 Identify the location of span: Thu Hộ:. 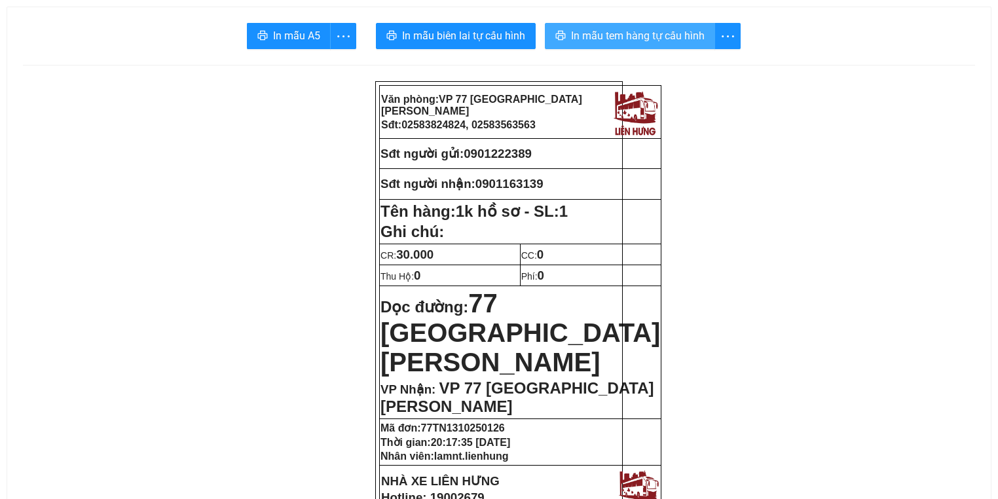
(400, 276).